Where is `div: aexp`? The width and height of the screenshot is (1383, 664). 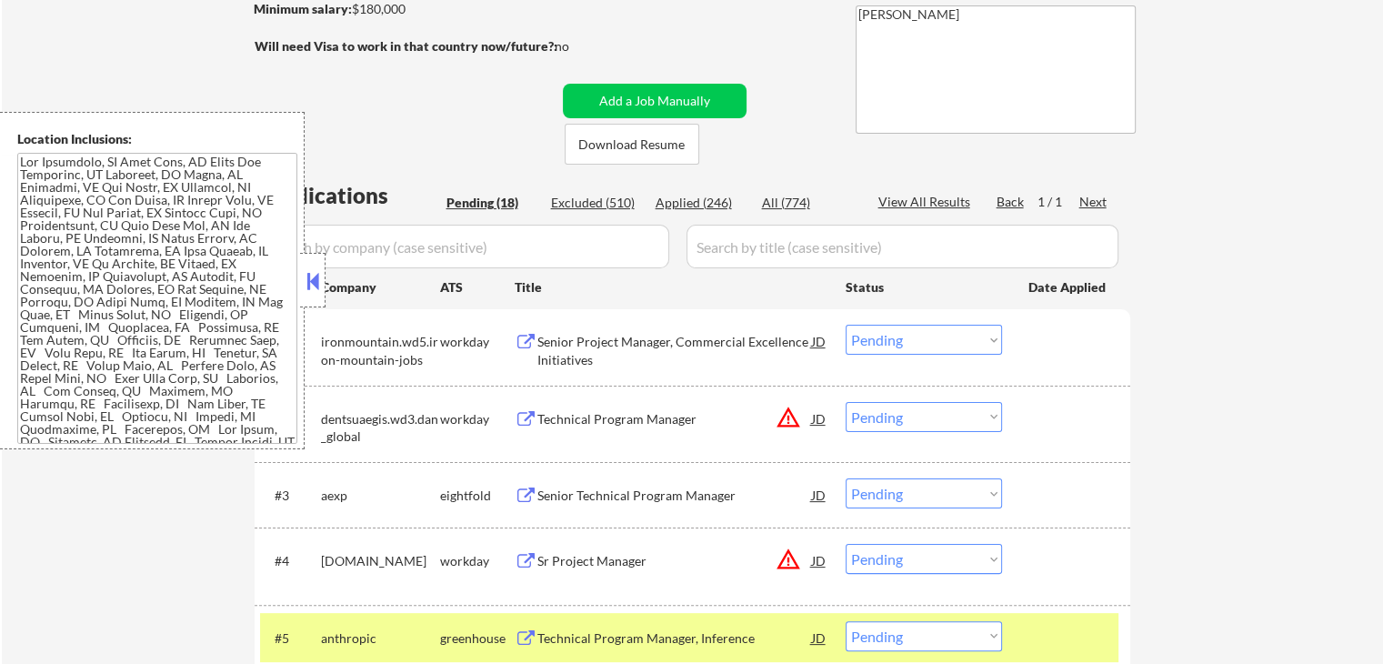
div: aexp is located at coordinates (380, 495).